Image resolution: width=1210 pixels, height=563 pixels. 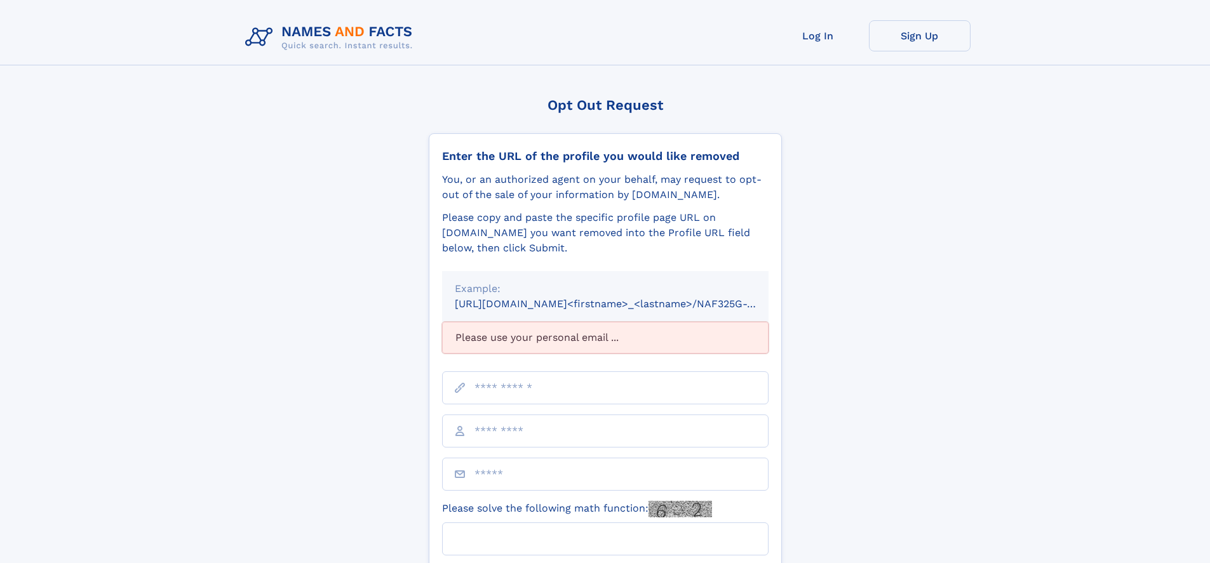 I want to click on div: Please use your personal email ..., so click(x=605, y=338).